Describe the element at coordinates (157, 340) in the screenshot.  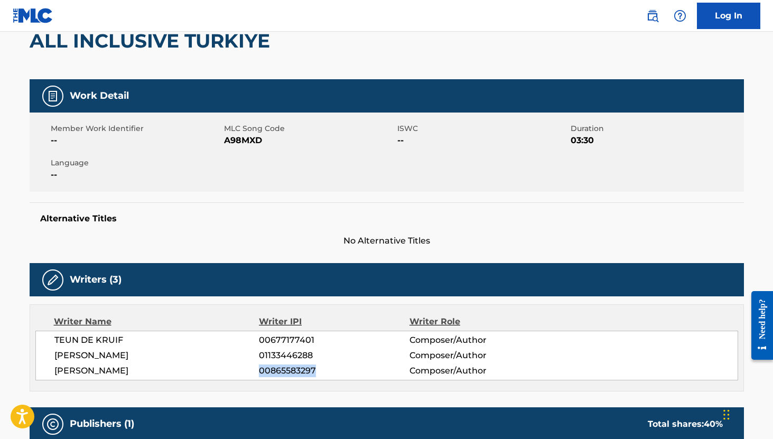
I see `span: TEUN DE KRUIF` at that location.